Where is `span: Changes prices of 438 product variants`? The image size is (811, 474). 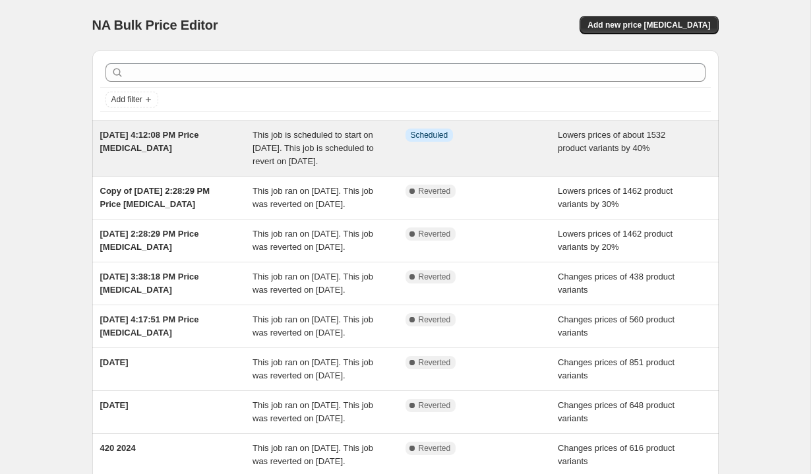 span: Changes prices of 438 product variants is located at coordinates (616, 283).